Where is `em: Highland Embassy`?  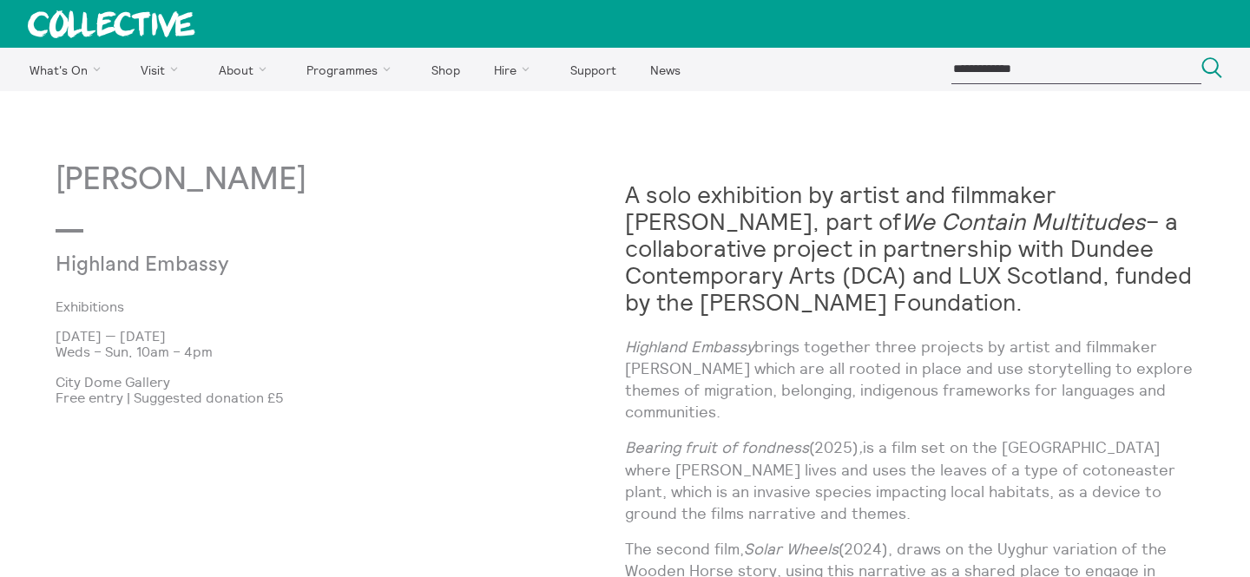
em: Highland Embassy is located at coordinates (689, 346).